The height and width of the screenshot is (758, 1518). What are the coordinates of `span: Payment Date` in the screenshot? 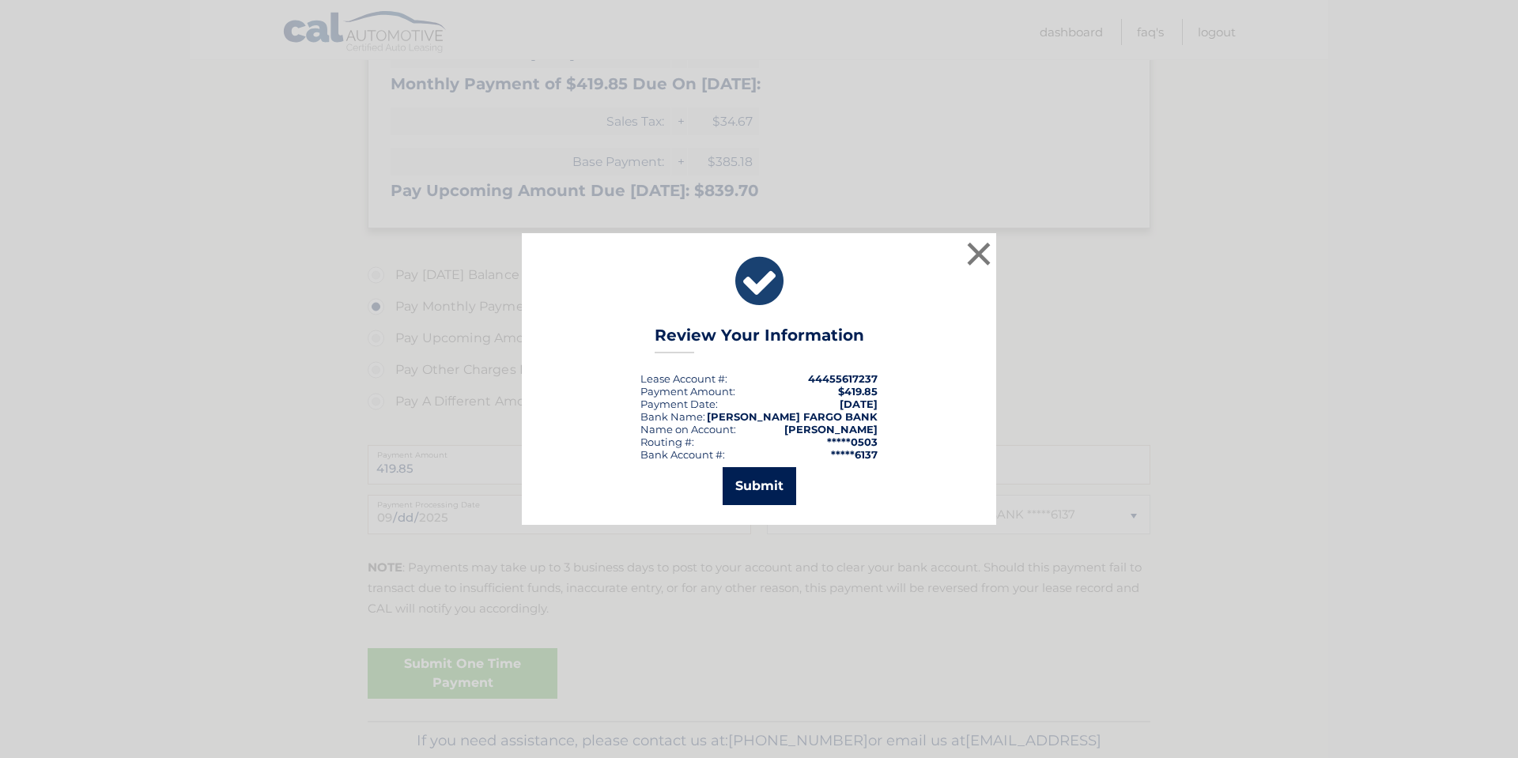 It's located at (678, 404).